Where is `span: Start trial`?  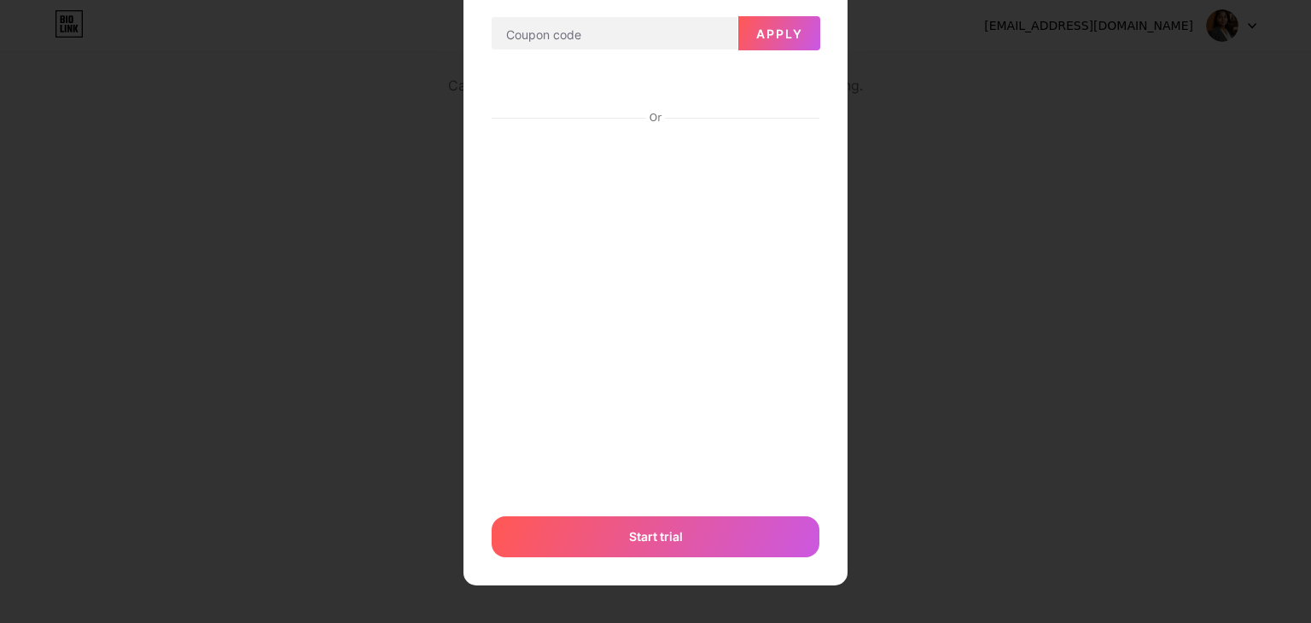
span: Start trial is located at coordinates (655, 536).